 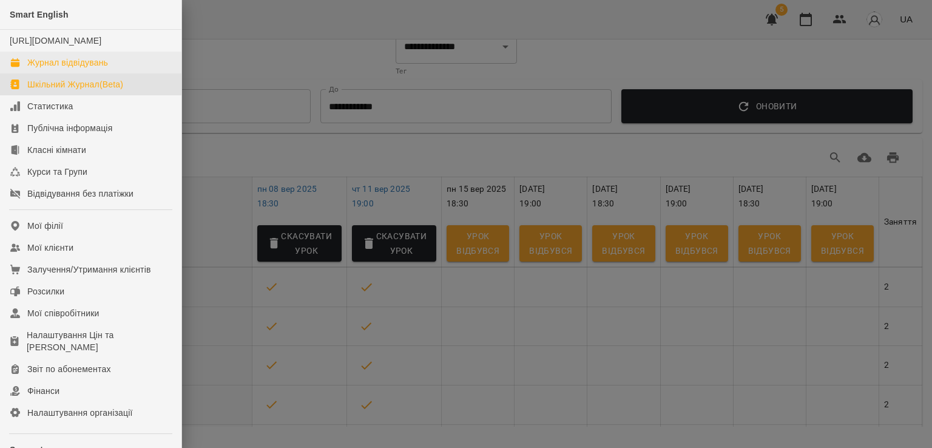 I want to click on div: Мої філії, so click(x=45, y=226).